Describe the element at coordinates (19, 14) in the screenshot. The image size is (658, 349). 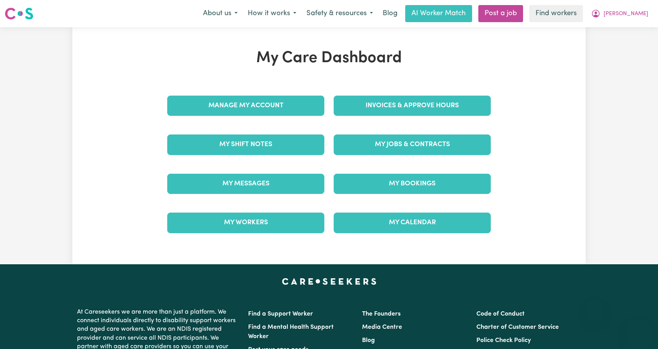
I see `img: Careseekers logo` at that location.